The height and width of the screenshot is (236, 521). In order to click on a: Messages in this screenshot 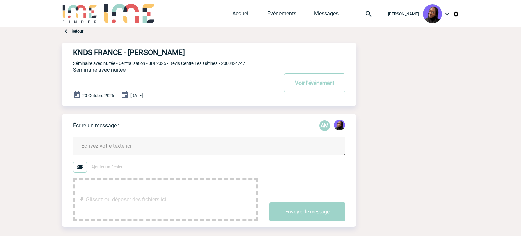, I will do `click(326, 15)`.